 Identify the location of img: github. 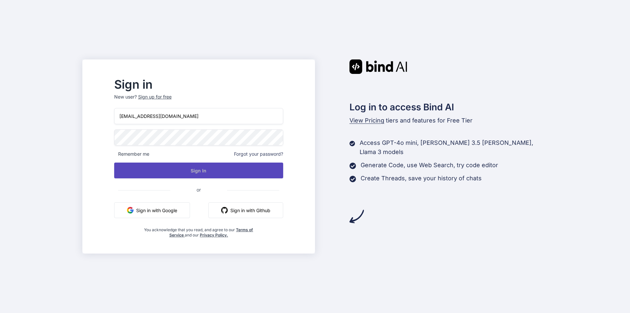
(225, 210).